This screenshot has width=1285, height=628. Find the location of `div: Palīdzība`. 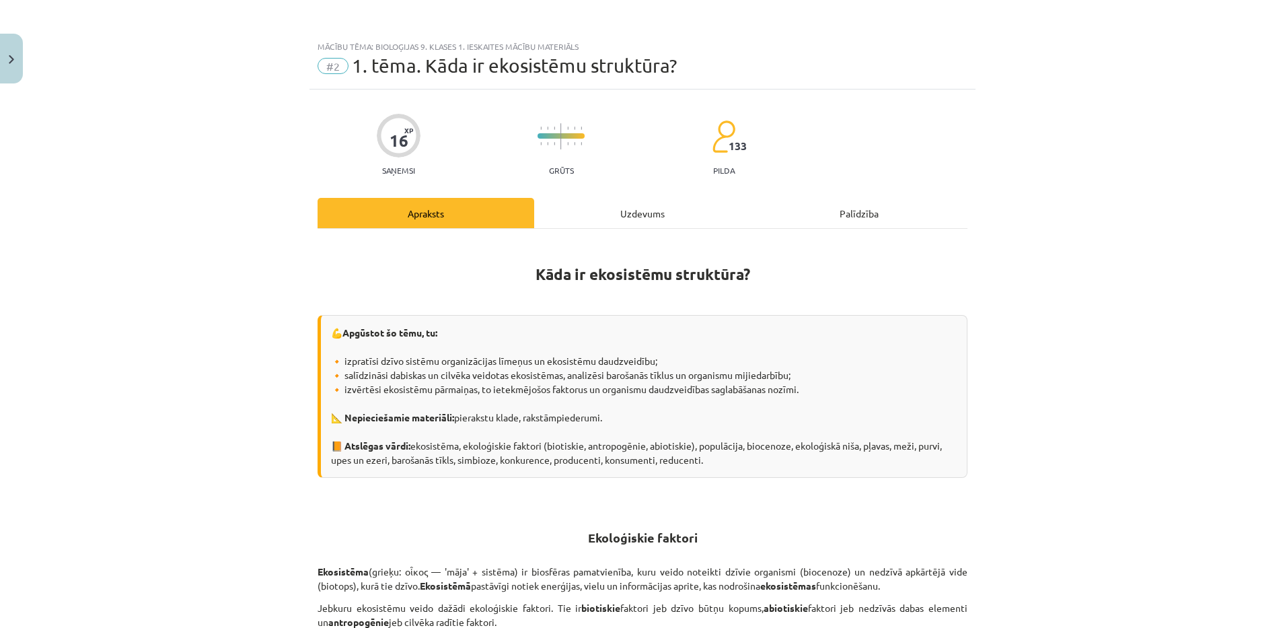

div: Palīdzība is located at coordinates (859, 213).